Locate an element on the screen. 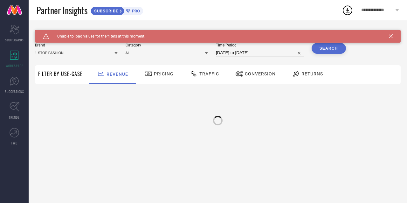 The height and width of the screenshot is (203, 407). span: Brand is located at coordinates (76, 45).